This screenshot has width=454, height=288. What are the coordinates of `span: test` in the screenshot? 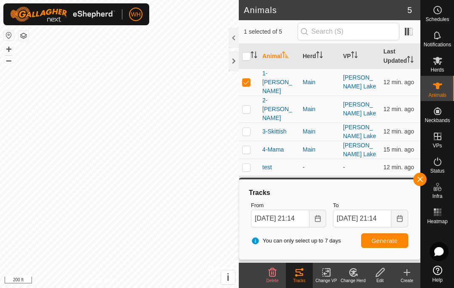 It's located at (267, 167).